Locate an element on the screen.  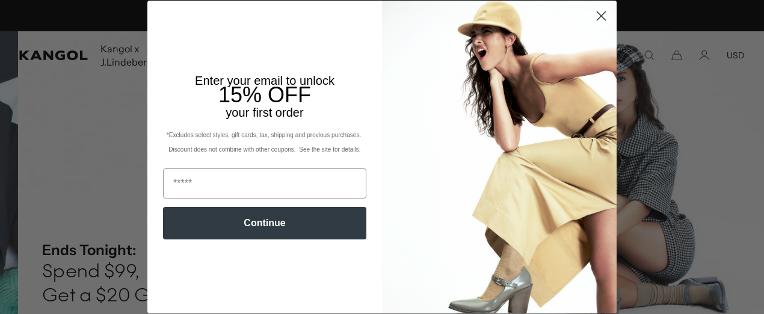
input: Email is located at coordinates (265, 183).